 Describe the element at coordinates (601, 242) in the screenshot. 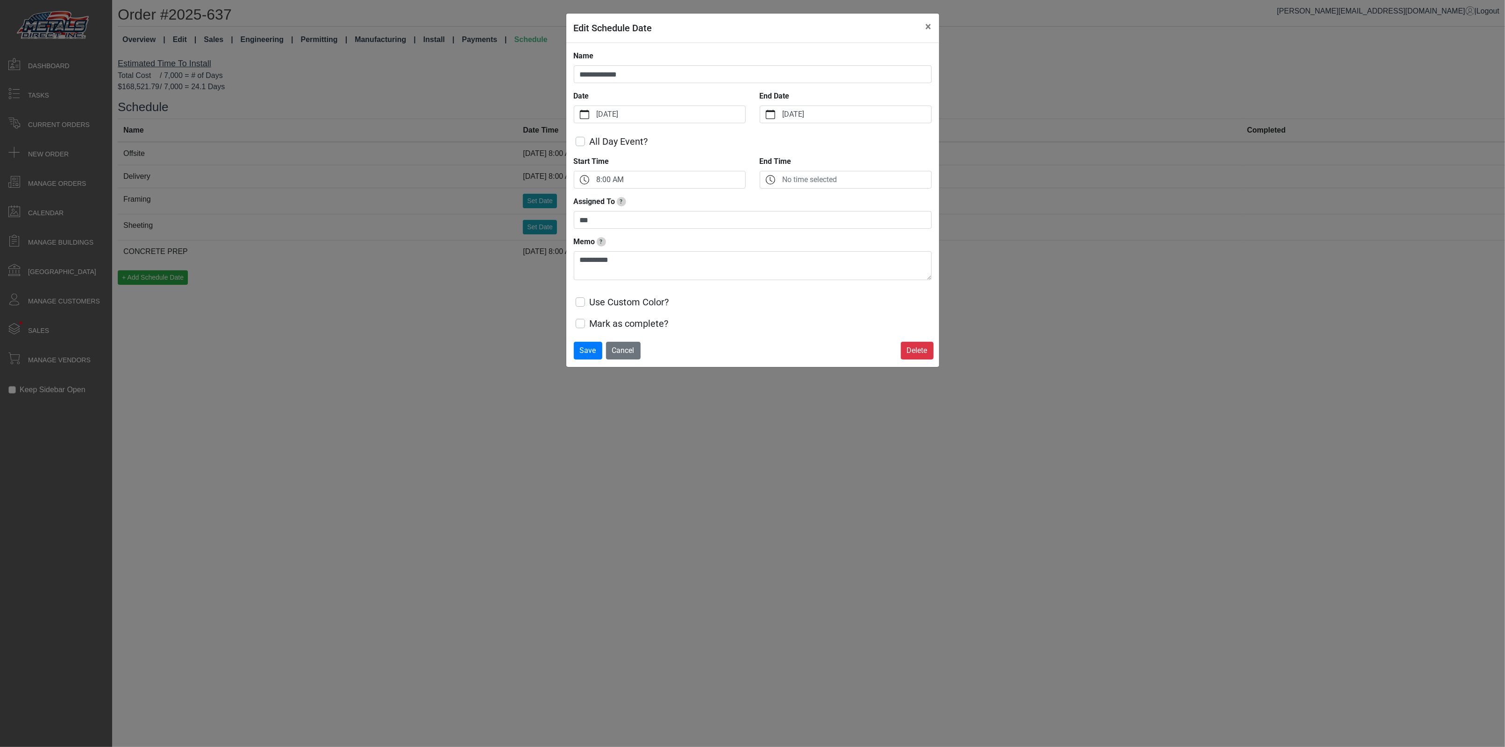

I see `span: Notes or Instructions for date - ex. 'Date was rescheduled by vendor'` at that location.